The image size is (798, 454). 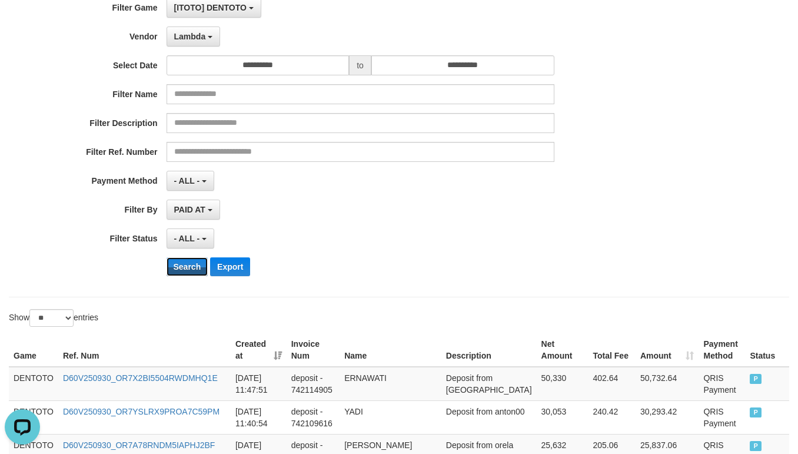 What do you see at coordinates (668, 350) in the screenshot?
I see `th: Amount: activate to sort column ascending` at bounding box center [668, 350].